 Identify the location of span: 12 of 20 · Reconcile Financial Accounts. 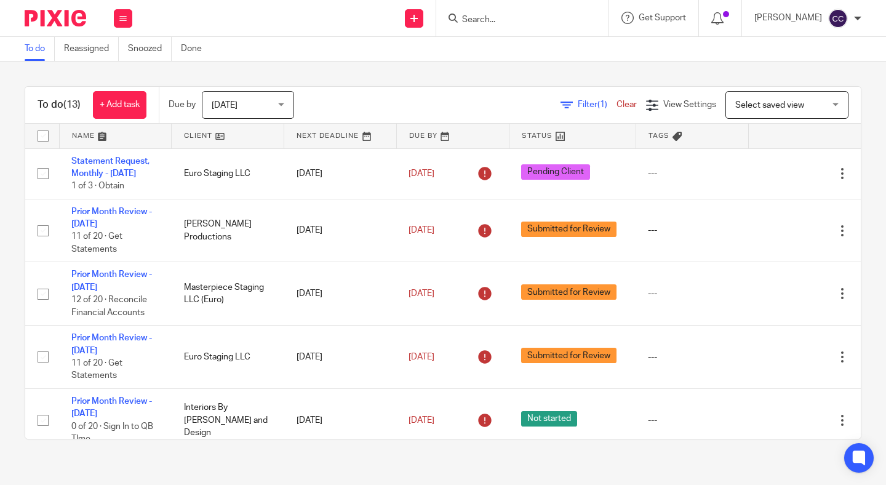
(109, 306).